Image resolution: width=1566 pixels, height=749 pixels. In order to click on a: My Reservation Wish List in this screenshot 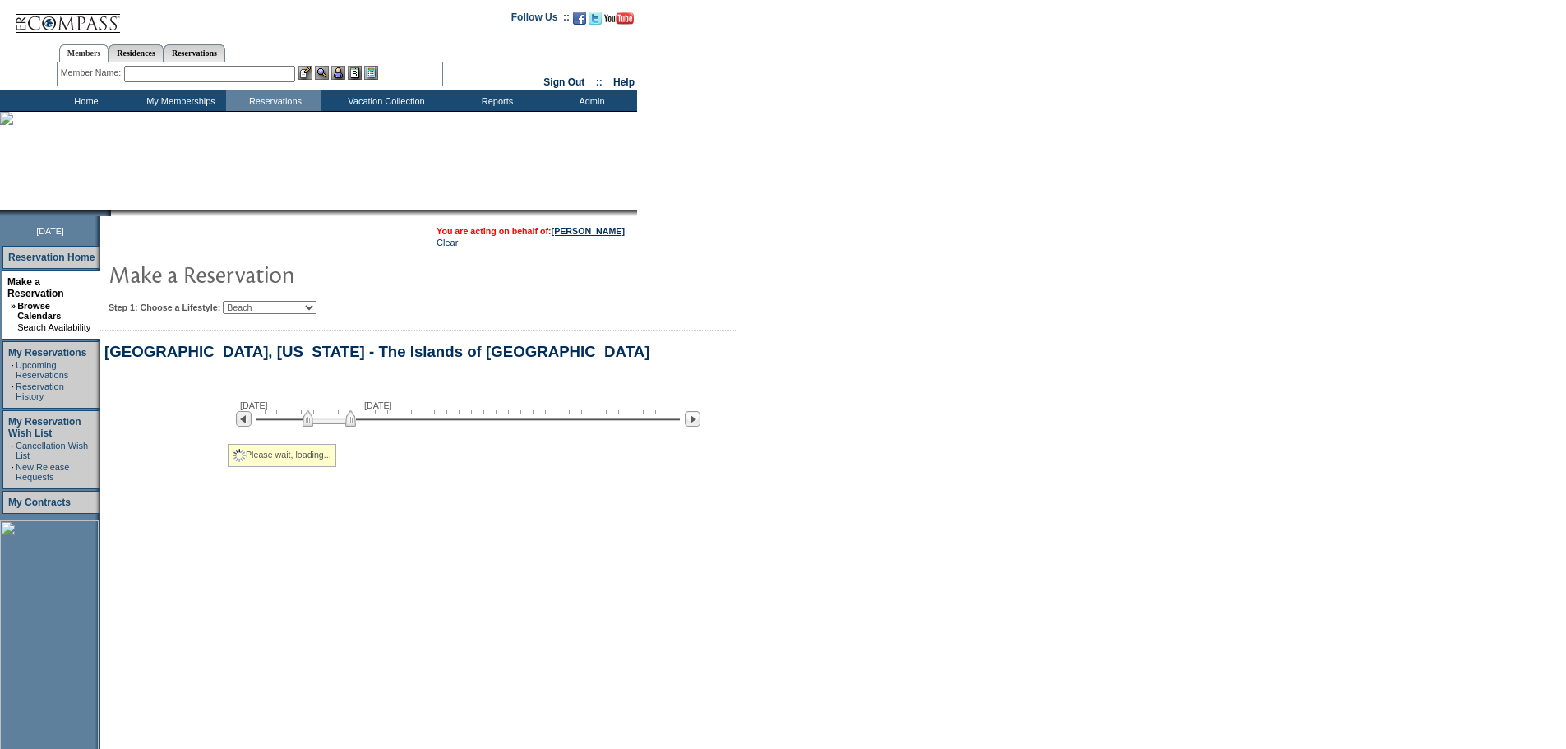, I will do `click(44, 427)`.